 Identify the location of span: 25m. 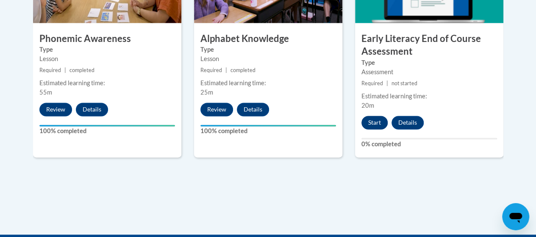
(207, 92).